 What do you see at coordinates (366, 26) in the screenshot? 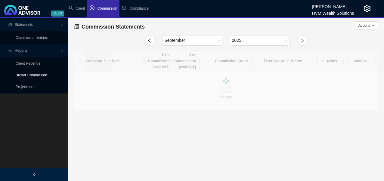
I see `button: Actionsdown` at bounding box center [366, 26].